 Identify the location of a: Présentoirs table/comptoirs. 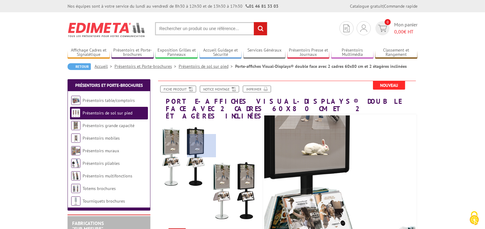
(109, 100).